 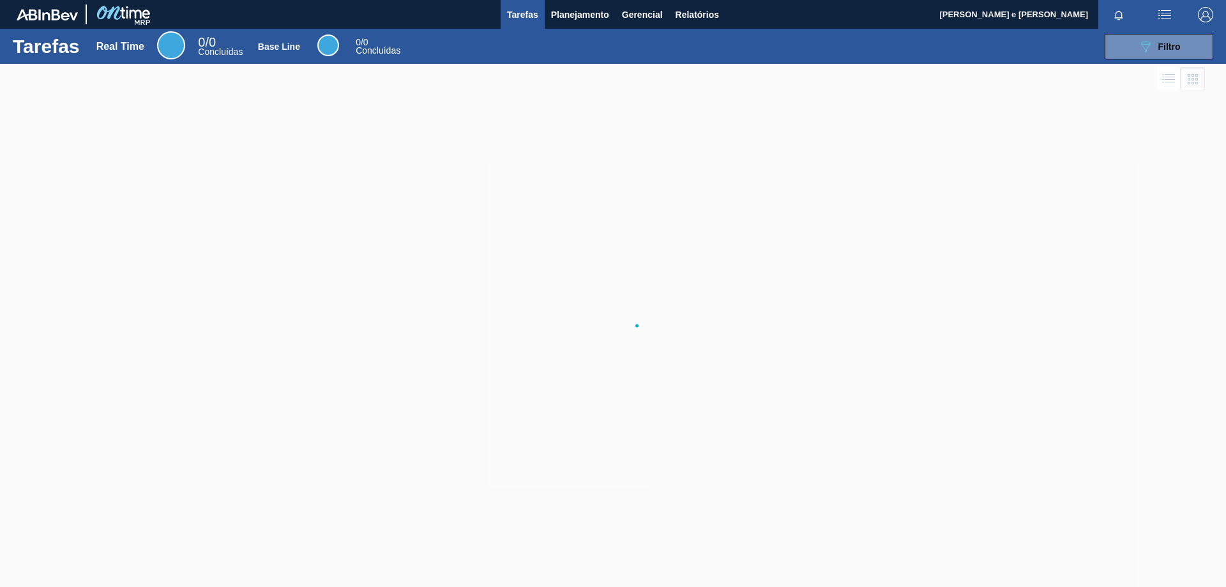 I want to click on button: Filtro, so click(x=1159, y=47).